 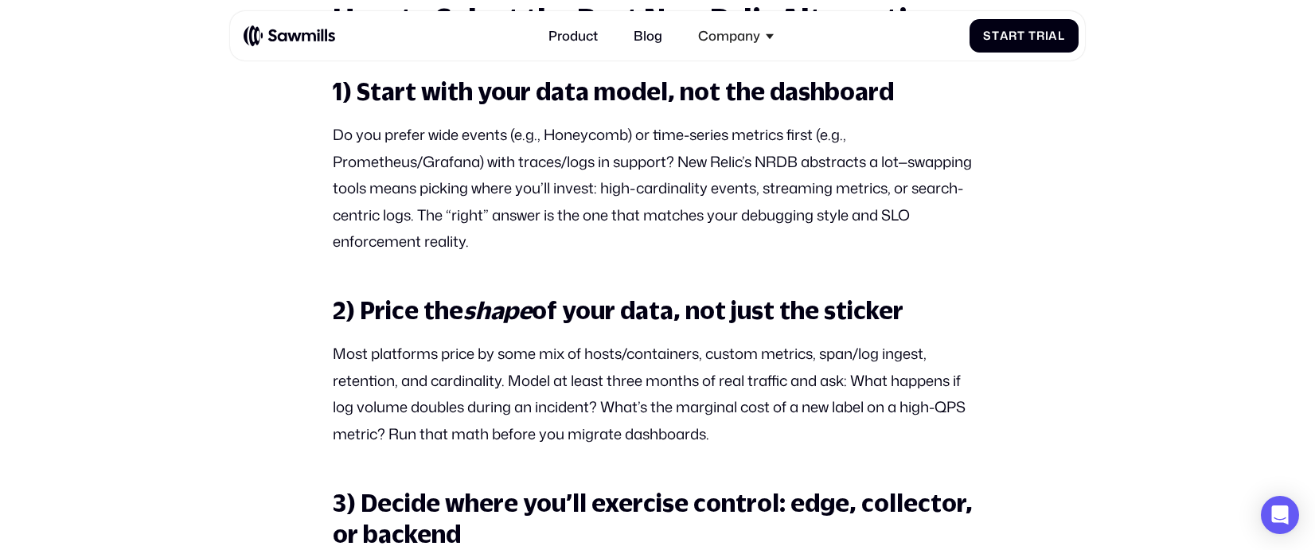 What do you see at coordinates (1047, 35) in the screenshot?
I see `span: i` at bounding box center [1047, 35].